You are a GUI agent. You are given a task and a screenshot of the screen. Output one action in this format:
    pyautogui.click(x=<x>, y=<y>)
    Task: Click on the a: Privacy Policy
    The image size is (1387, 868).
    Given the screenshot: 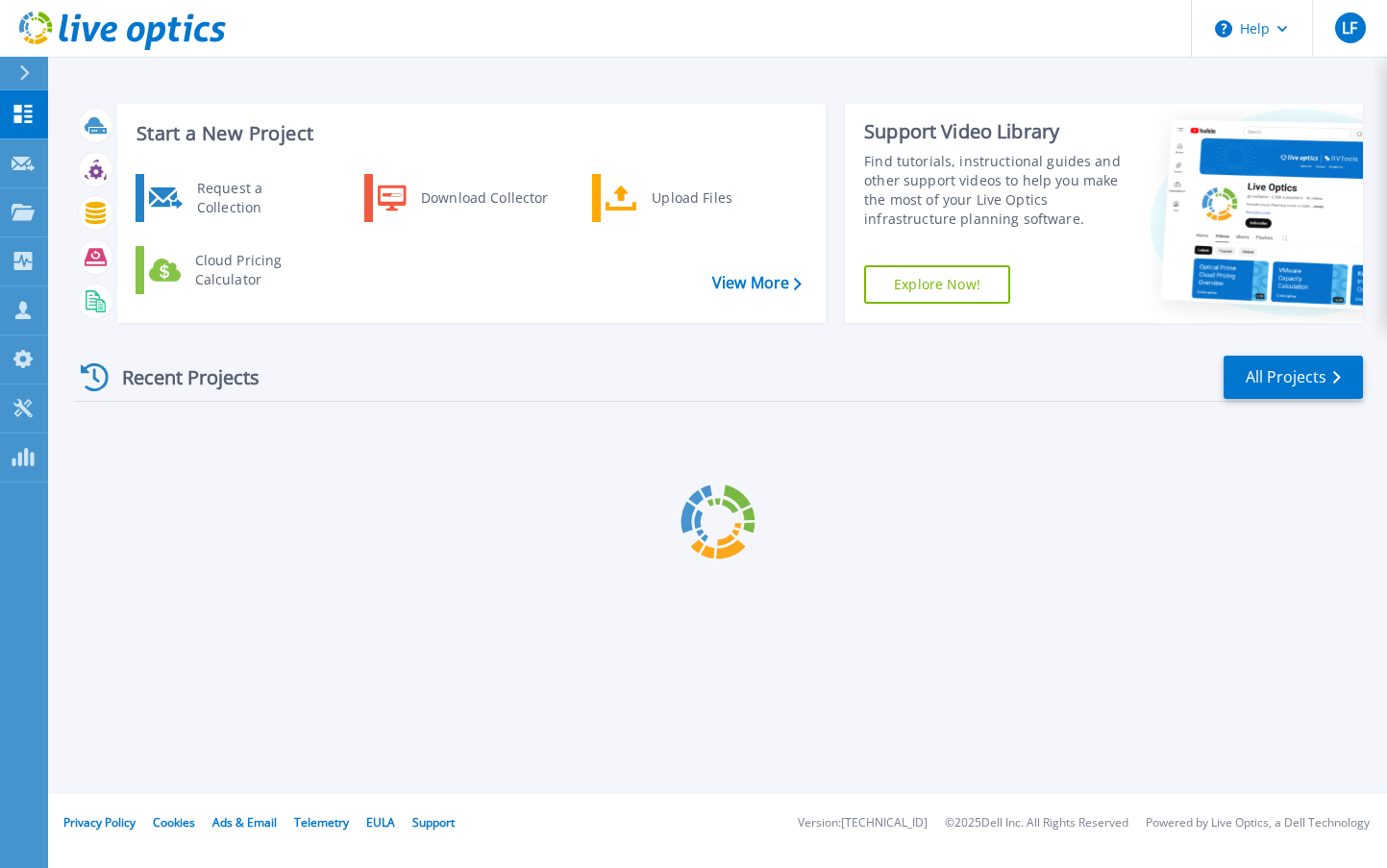 What is the action you would take?
    pyautogui.click(x=99, y=822)
    